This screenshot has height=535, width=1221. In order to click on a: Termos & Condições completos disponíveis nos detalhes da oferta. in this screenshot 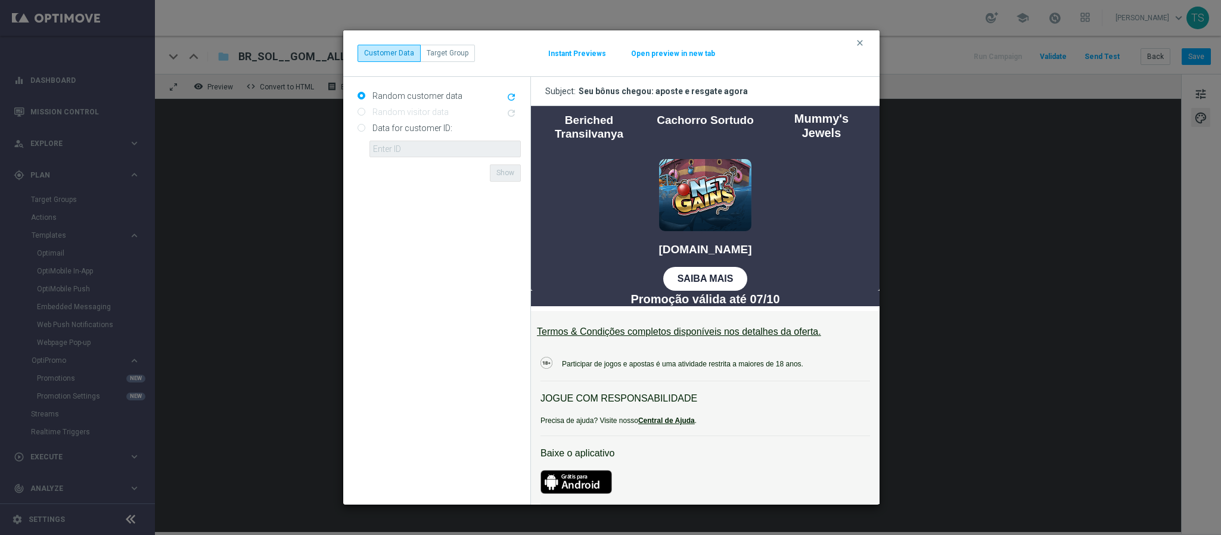, I will do `click(148, 225)`.